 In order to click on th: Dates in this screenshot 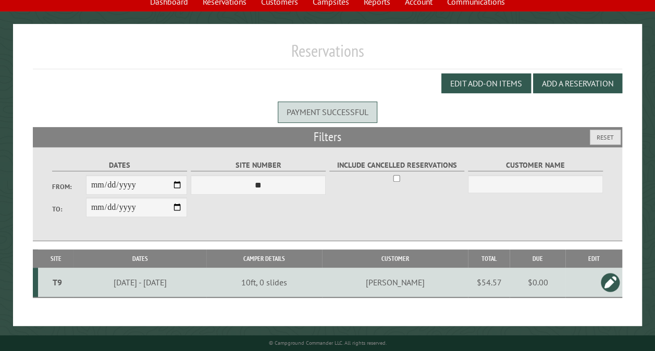, I will do `click(140, 258)`.